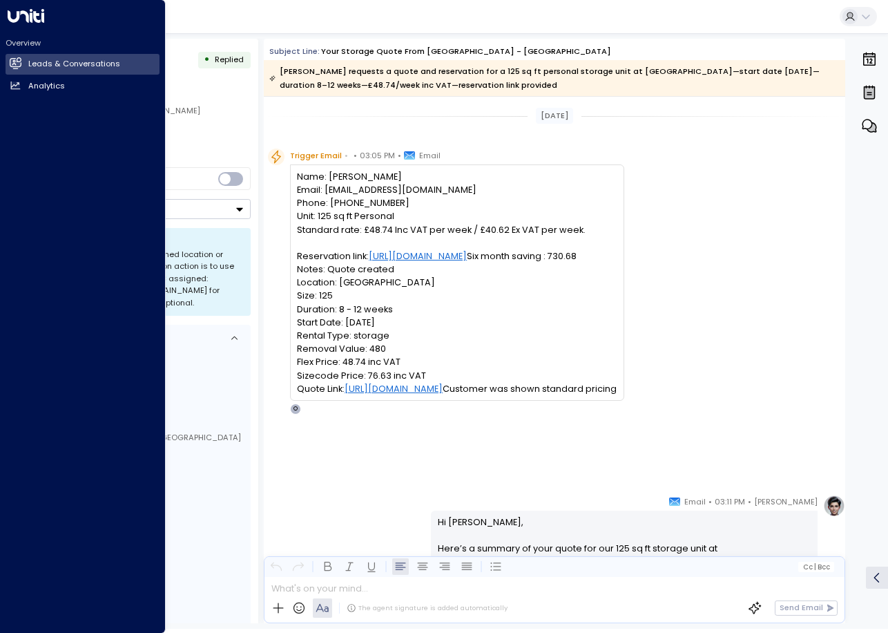  Describe the element at coordinates (316, 155) in the screenshot. I see `span: Trigger Email` at that location.